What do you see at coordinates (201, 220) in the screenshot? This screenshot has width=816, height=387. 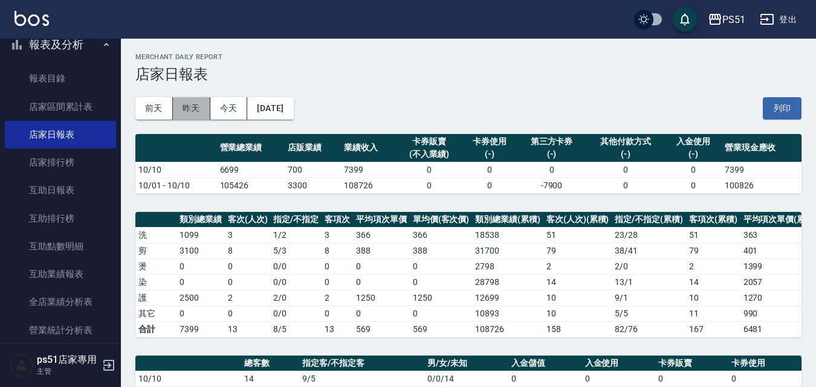 I see `th: 類別總業績` at bounding box center [201, 220].